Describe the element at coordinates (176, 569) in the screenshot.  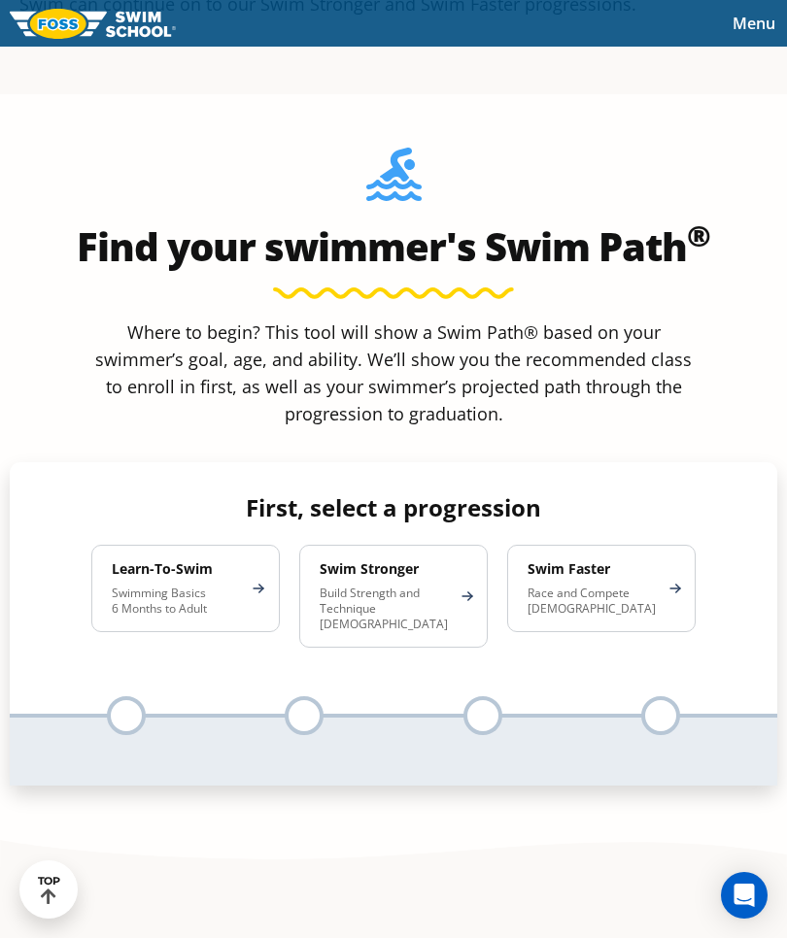
I see `h4: Learn-To-Swim` at that location.